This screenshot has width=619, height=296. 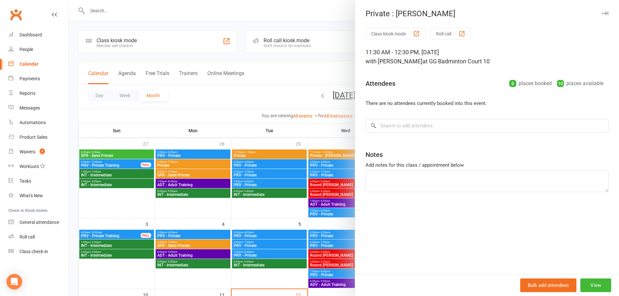 I want to click on a: General attendance kiosk mode, so click(x=38, y=222).